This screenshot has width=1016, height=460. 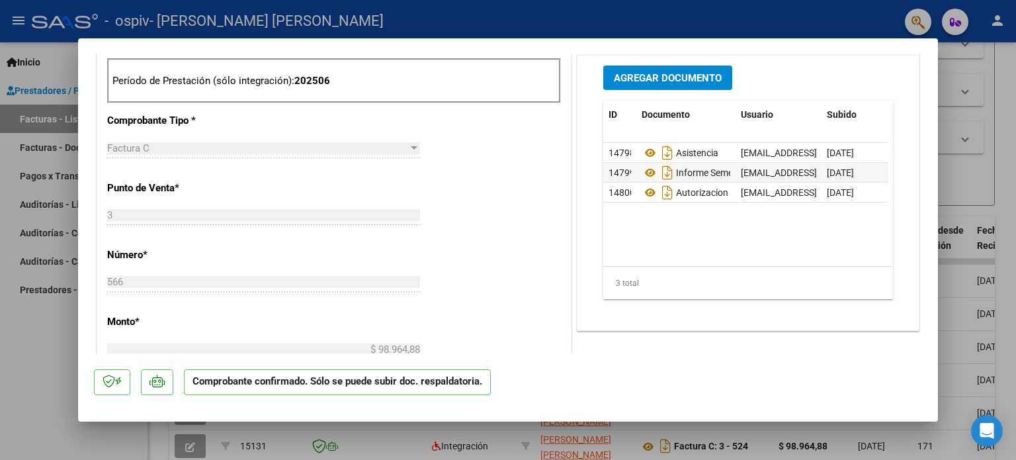 What do you see at coordinates (841, 114) in the screenshot?
I see `span: Subido` at bounding box center [841, 114].